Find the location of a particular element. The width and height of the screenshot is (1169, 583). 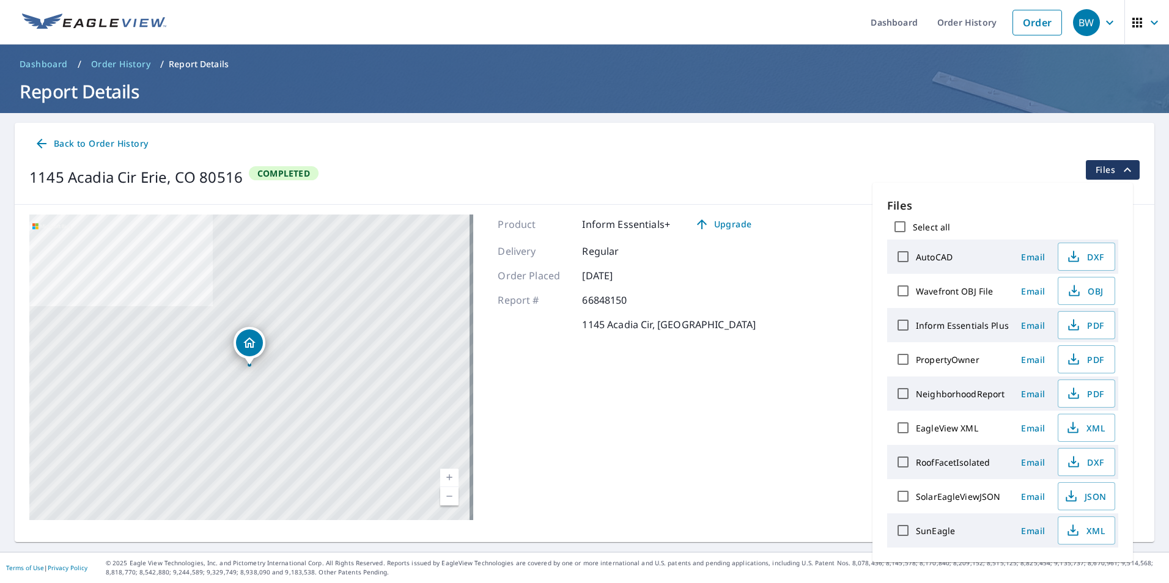

label: AutoCAD is located at coordinates (934, 257).